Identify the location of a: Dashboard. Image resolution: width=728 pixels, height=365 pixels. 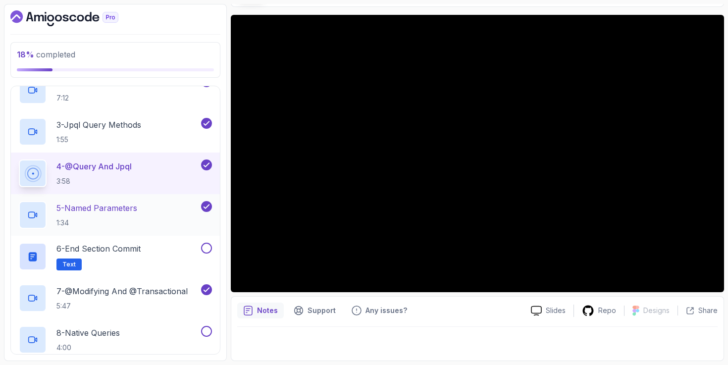
(76, 18).